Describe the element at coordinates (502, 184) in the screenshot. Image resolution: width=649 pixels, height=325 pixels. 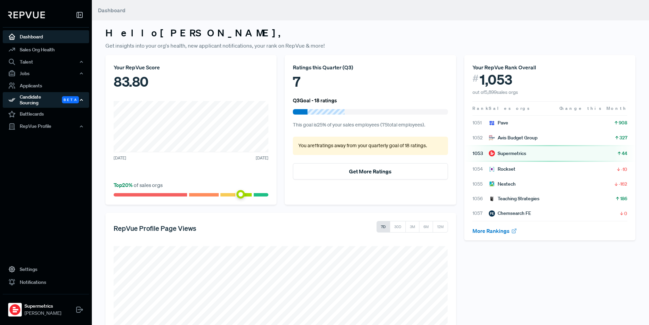
I see `div: Nextech` at that location.